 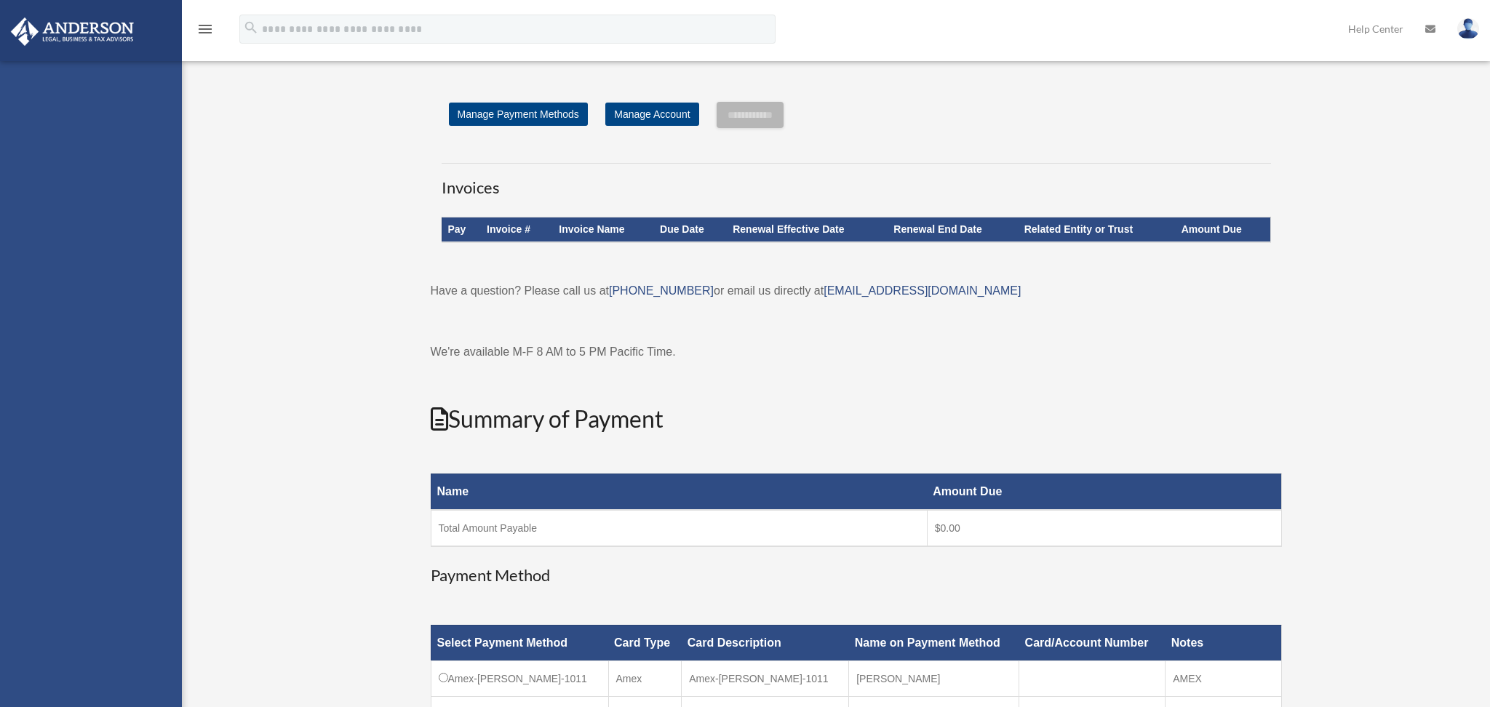 I want to click on p: We're available M-F 8 AM to 5 PM Pacific Time., so click(x=856, y=352).